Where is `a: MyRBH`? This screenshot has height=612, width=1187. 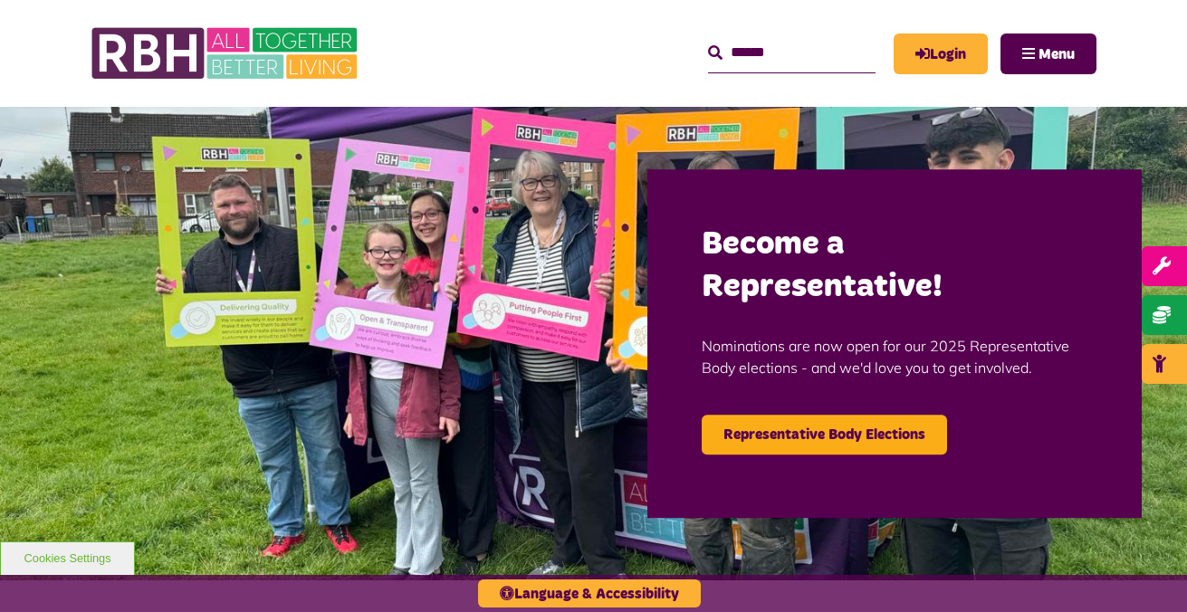 a: MyRBH is located at coordinates (941, 53).